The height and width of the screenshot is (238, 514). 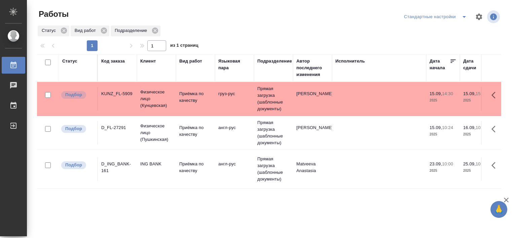 What do you see at coordinates (440, 65) in the screenshot?
I see `div: Дата начала` at bounding box center [440, 65].